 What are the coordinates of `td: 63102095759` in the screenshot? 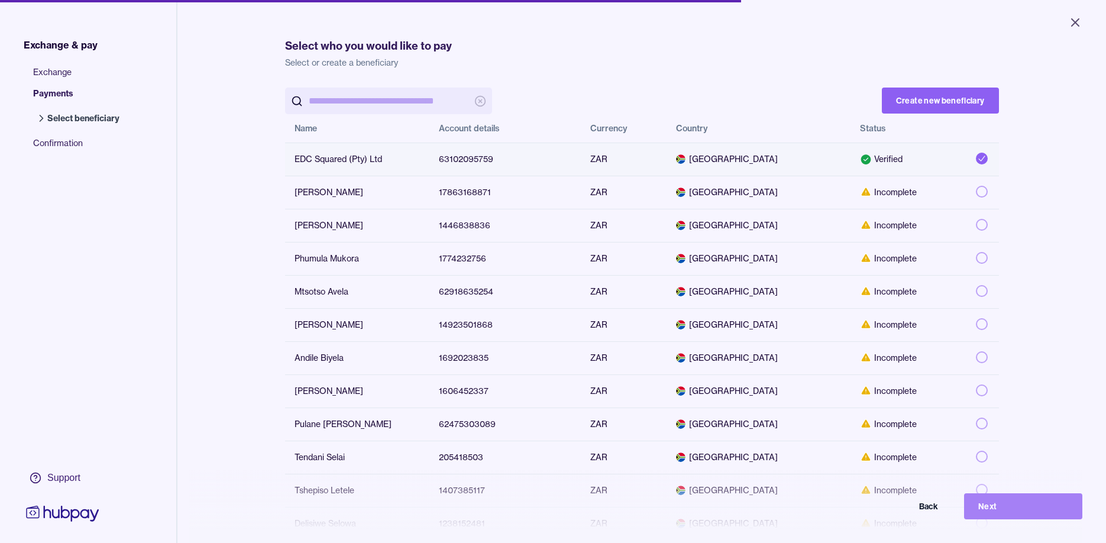 It's located at (505, 159).